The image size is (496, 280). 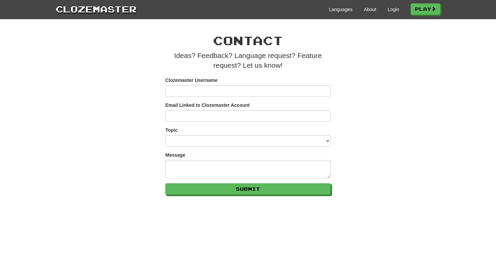 I want to click on a: About, so click(x=370, y=9).